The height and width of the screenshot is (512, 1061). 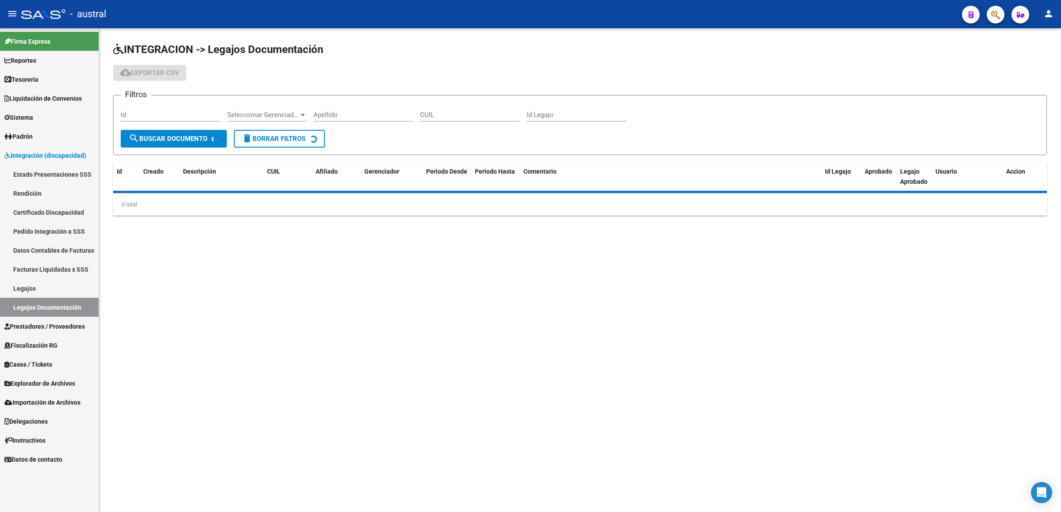 What do you see at coordinates (160, 177) in the screenshot?
I see `datatable-header-cell: Creado` at bounding box center [160, 177].